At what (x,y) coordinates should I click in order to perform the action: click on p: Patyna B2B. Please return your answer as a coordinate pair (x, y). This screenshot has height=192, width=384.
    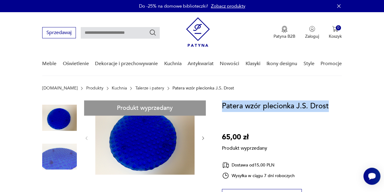
    Looking at the image, I should click on (285, 36).